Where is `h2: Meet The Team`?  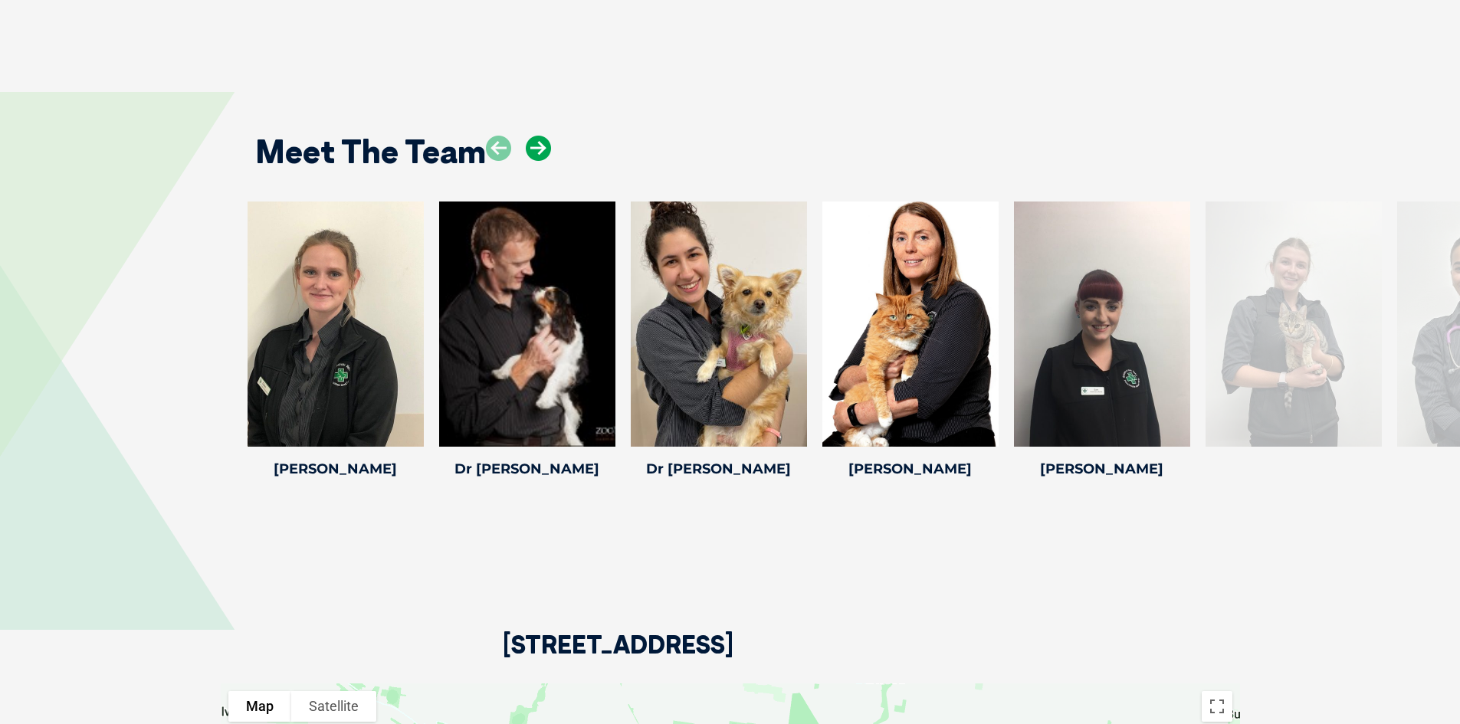
h2: Meet The Team is located at coordinates (370, 152).